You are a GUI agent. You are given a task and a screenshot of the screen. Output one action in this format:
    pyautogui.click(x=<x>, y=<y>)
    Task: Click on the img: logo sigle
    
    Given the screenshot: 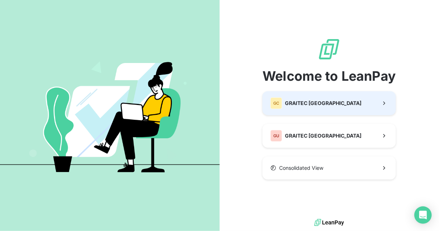 What is the action you would take?
    pyautogui.click(x=329, y=49)
    